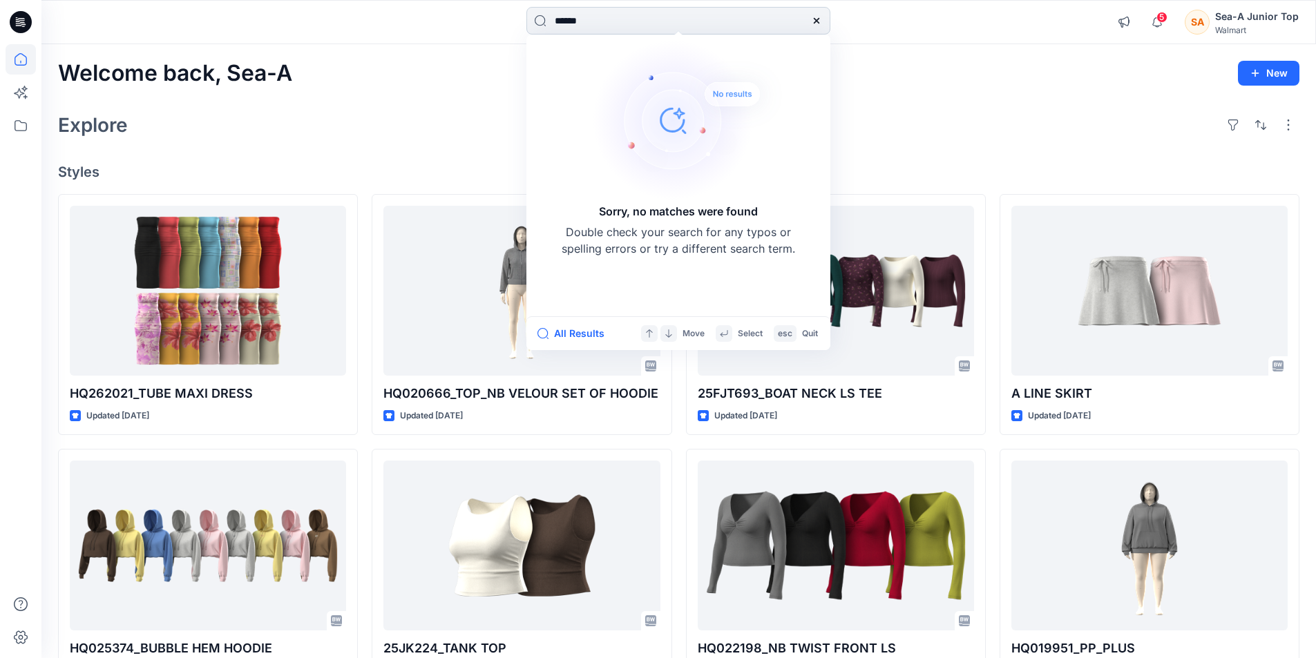  What do you see at coordinates (1257, 30) in the screenshot?
I see `div: Walmart` at bounding box center [1257, 30].